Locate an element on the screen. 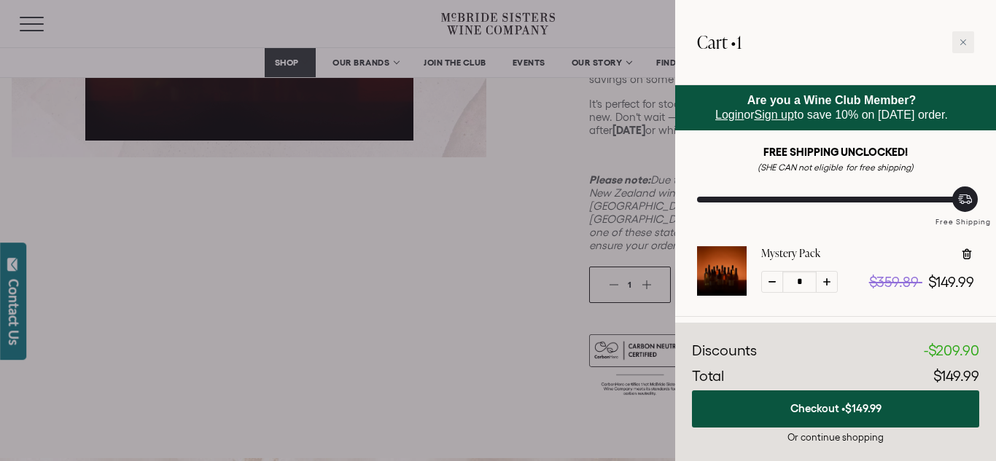 This screenshot has width=996, height=461. strong: FREE SHIPPING UNCLOCKED! is located at coordinates (835, 152).